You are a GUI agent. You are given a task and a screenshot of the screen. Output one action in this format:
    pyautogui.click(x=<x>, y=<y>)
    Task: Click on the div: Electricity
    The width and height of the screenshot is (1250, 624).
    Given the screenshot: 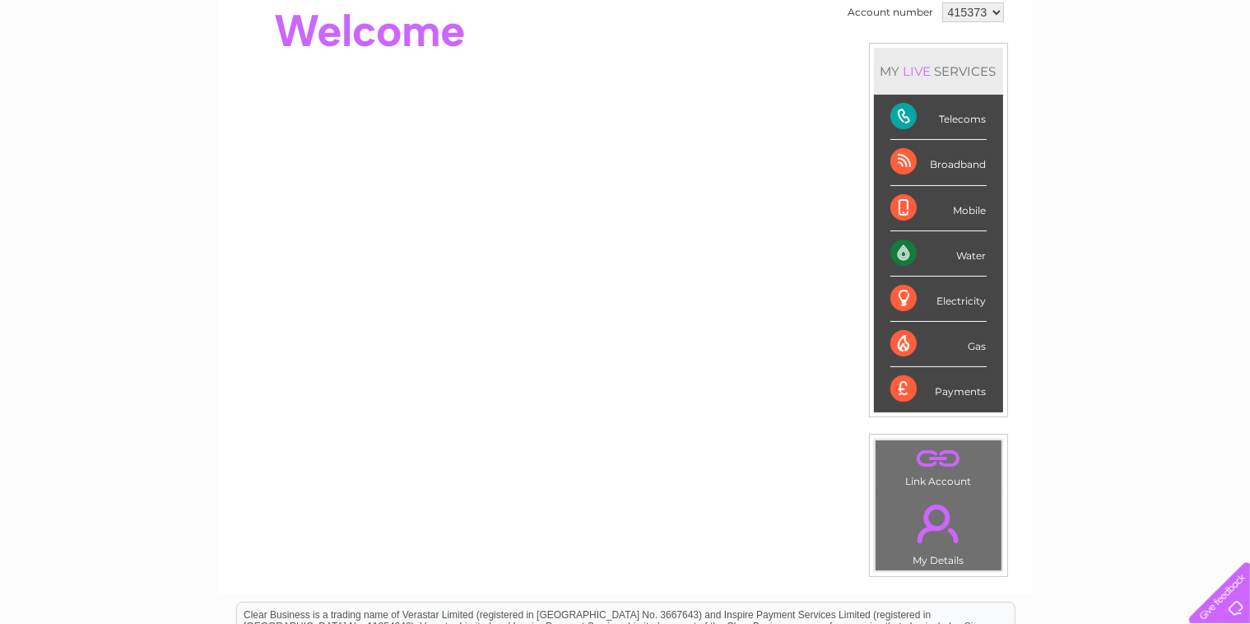 What is the action you would take?
    pyautogui.click(x=938, y=299)
    